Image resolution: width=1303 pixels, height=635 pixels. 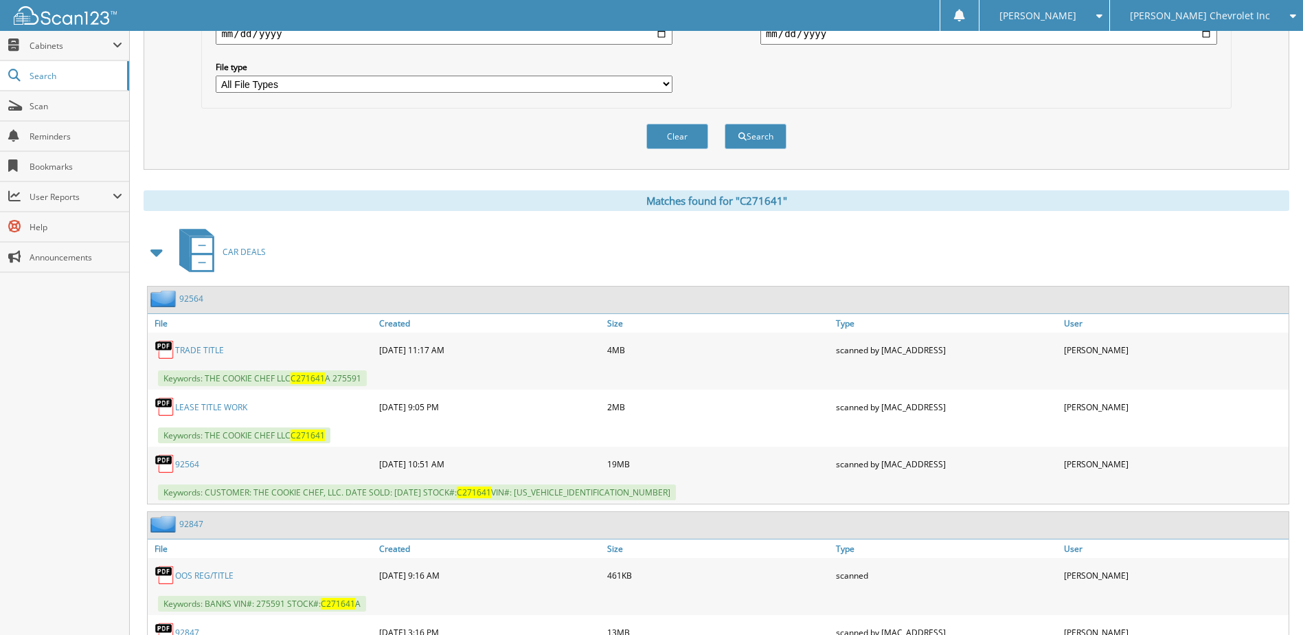 What do you see at coordinates (718, 464) in the screenshot?
I see `div: 19MB` at bounding box center [718, 464].